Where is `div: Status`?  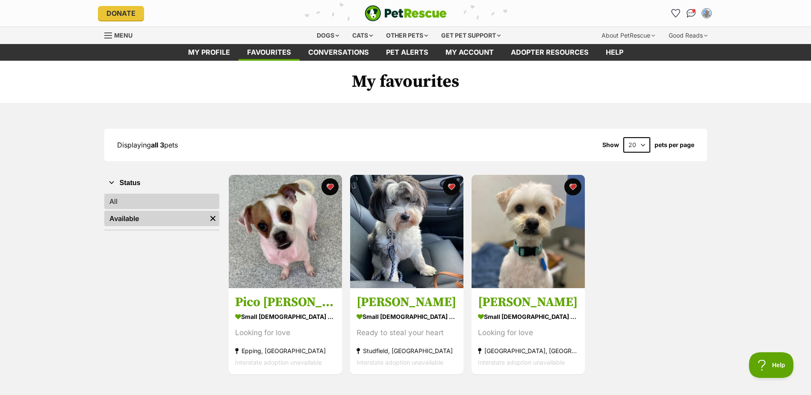
div: Status is located at coordinates (162, 211).